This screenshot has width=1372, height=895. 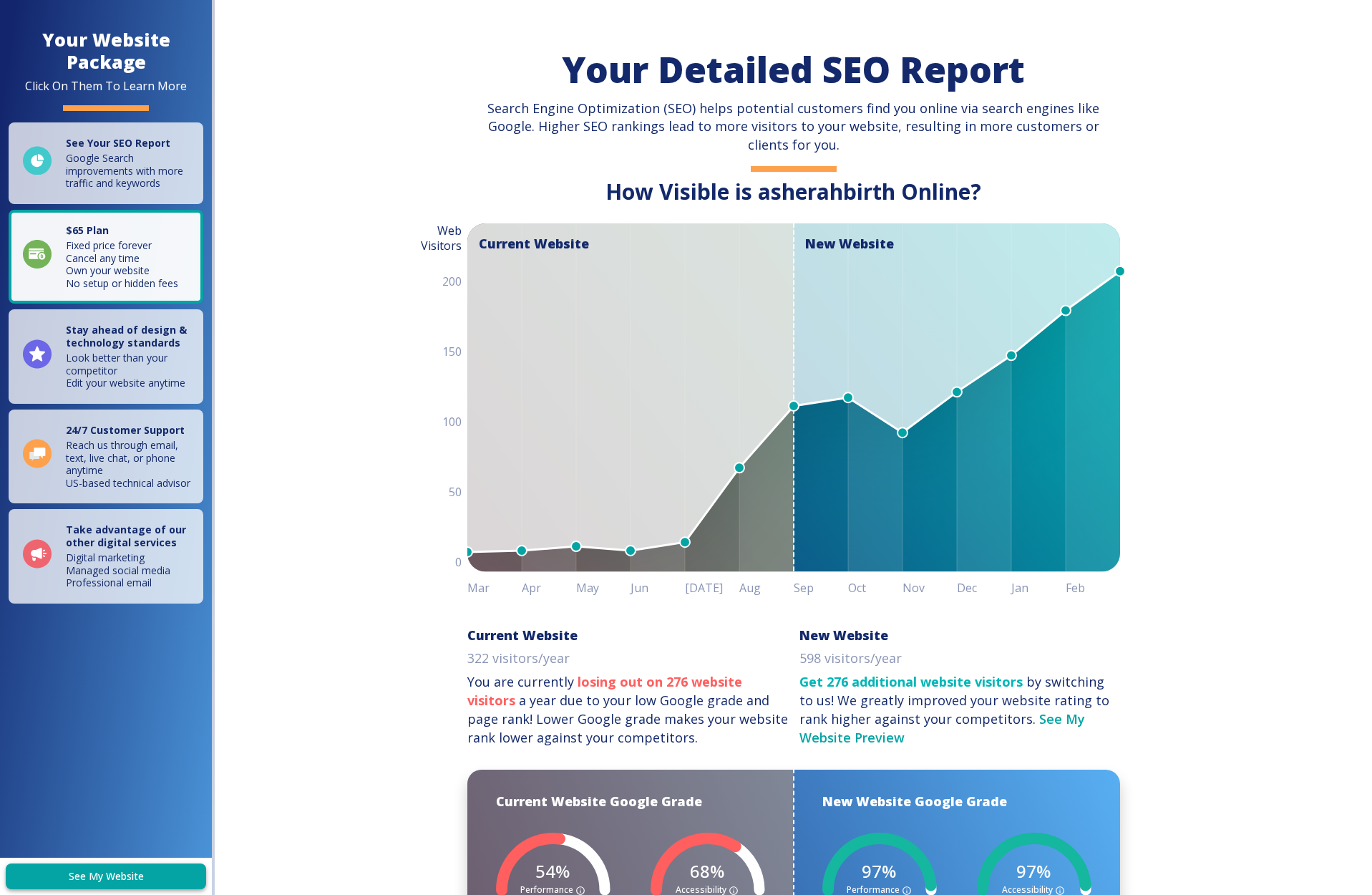 I want to click on strong: Take advantage of our other digital services, so click(x=126, y=535).